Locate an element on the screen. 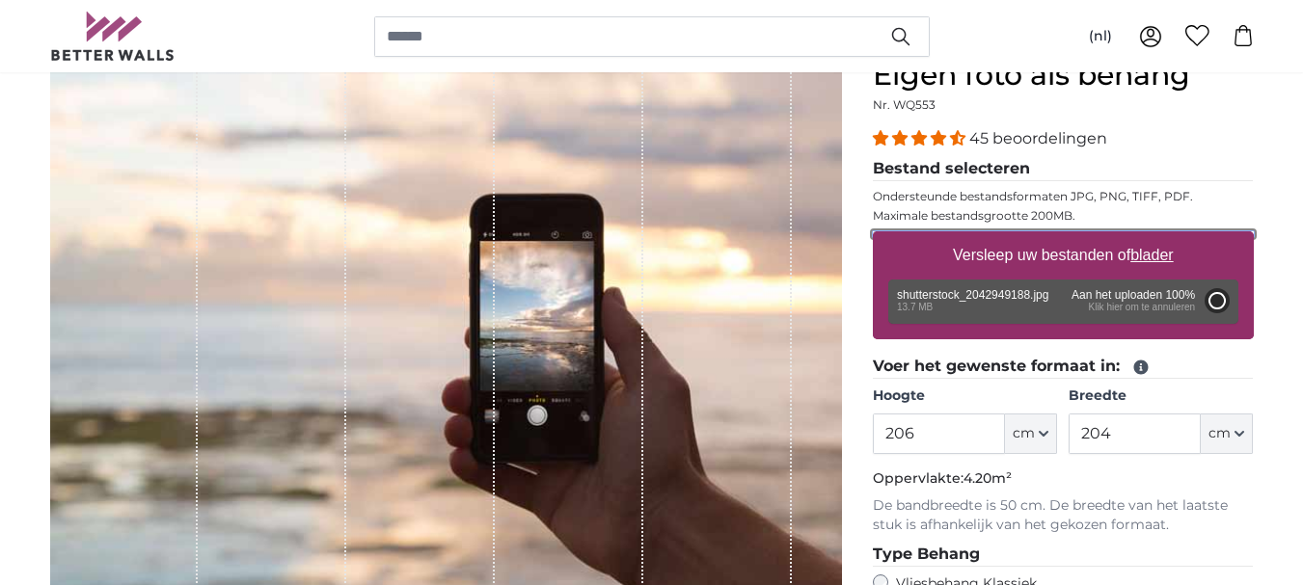 The height and width of the screenshot is (585, 1303). span: 4.36 stars is located at coordinates (921, 138).